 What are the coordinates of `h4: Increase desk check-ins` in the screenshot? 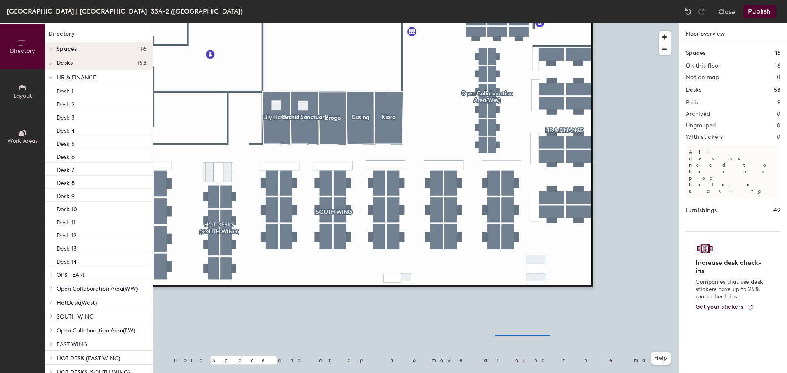 It's located at (731, 267).